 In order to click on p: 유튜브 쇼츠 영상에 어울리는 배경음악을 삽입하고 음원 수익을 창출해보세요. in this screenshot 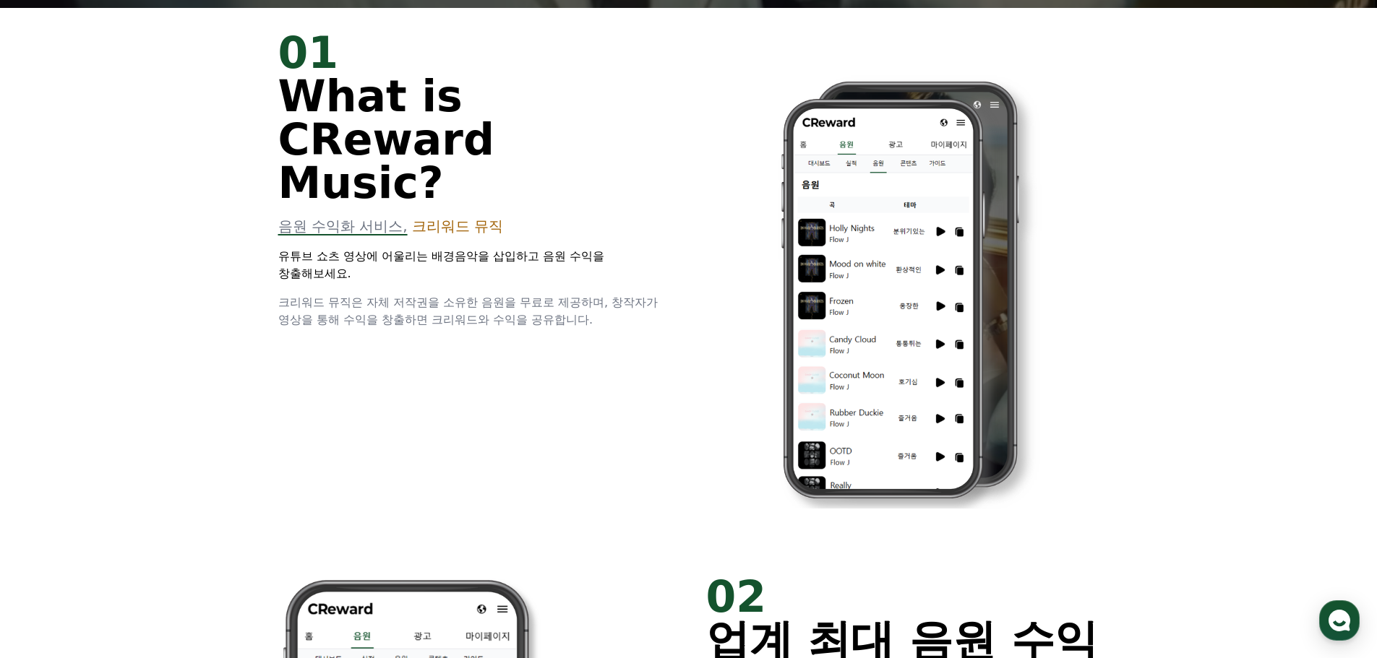, I will do `click(475, 265)`.